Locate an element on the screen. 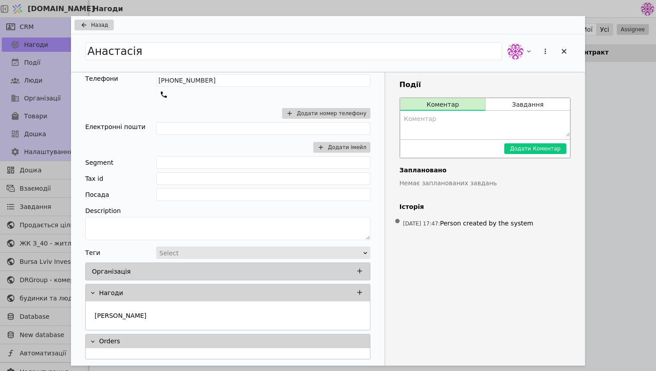 The height and width of the screenshot is (371, 656). h4: Історія is located at coordinates (485, 206).